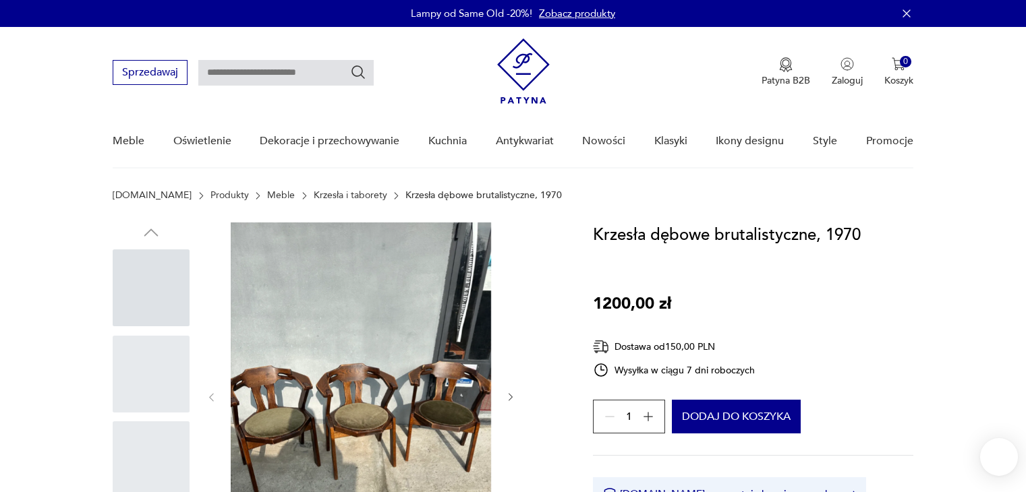 The height and width of the screenshot is (492, 1026). I want to click on a: Produkty, so click(229, 196).